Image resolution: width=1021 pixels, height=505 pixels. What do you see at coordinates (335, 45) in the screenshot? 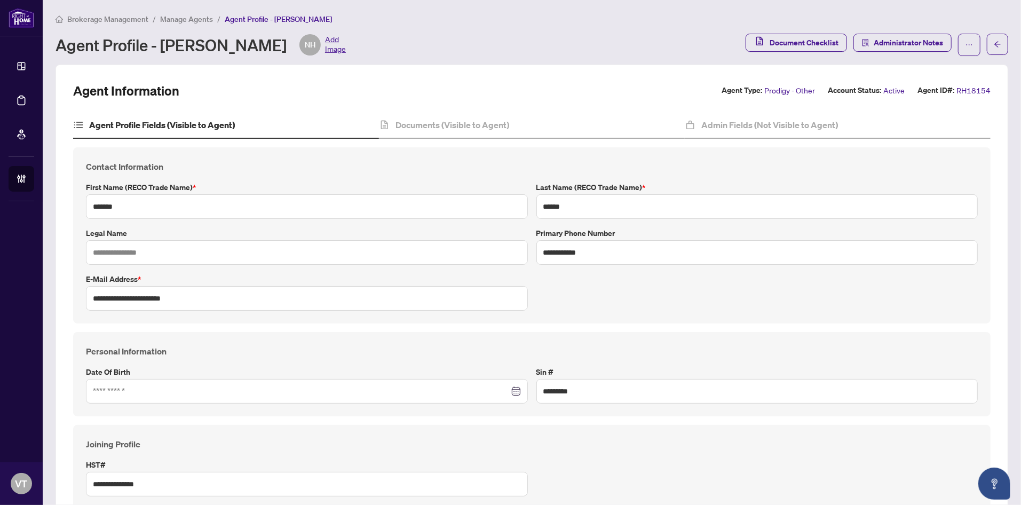
I see `span: Add Image` at bounding box center [335, 45].